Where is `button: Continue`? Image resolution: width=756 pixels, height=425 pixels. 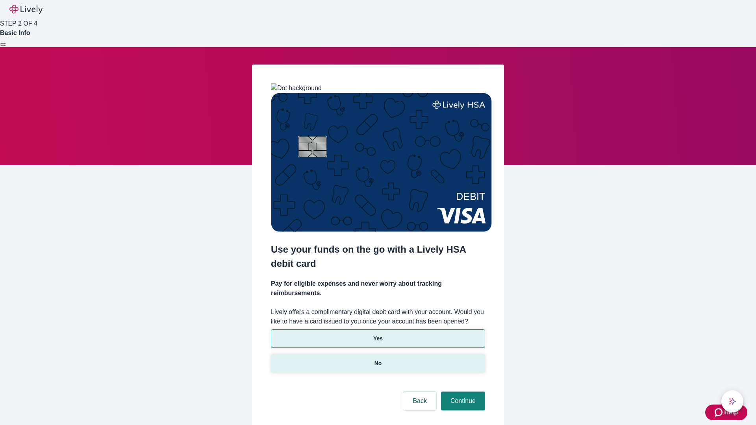 button: Continue is located at coordinates (463, 401).